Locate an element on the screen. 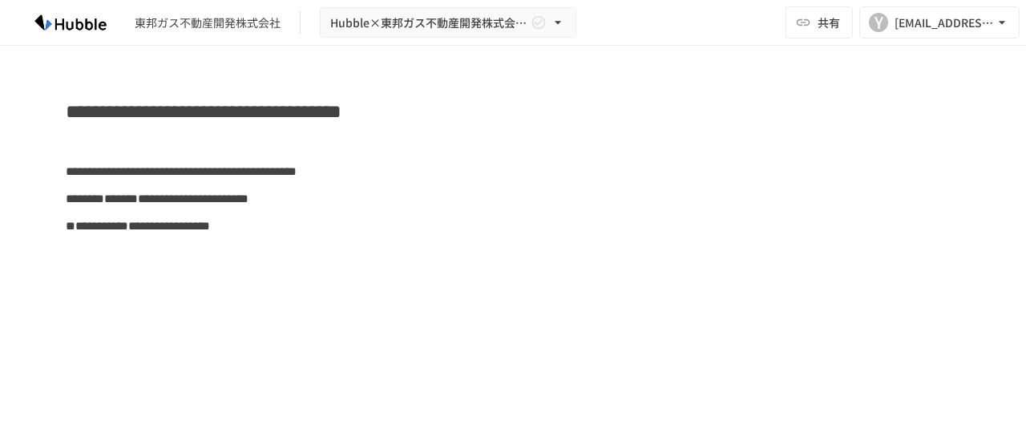 This screenshot has height=442, width=1026. img: HzDRNkGCf7KYO4GfwKnzITak6oVsp5RHeZBEM1dQFiQ is located at coordinates (71, 22).